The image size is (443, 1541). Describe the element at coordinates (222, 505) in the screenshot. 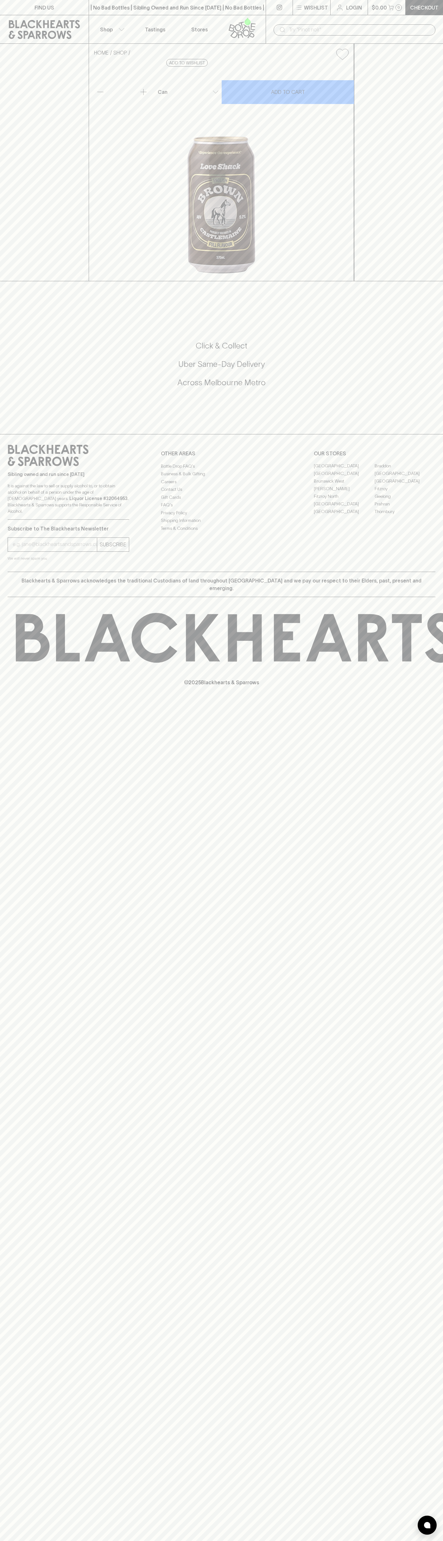

I see `a: FAQ's` at that location.